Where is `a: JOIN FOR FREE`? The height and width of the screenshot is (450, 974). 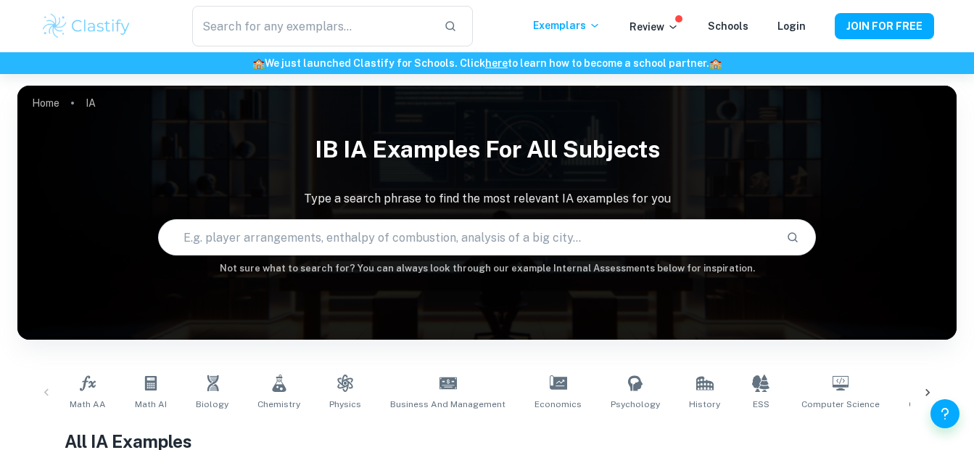 a: JOIN FOR FREE is located at coordinates (884, 26).